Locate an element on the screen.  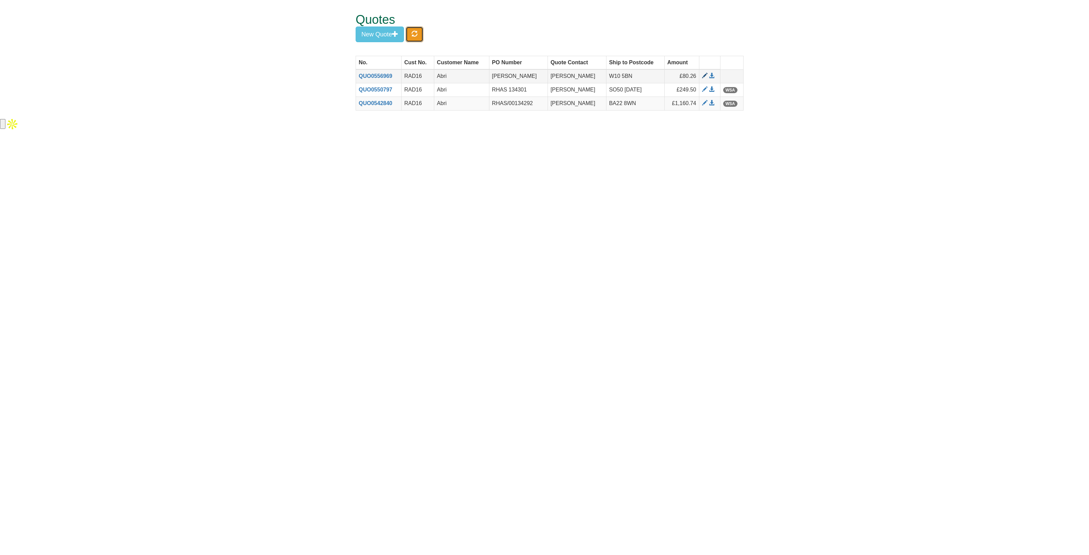
td: £249.50 is located at coordinates (682, 90).